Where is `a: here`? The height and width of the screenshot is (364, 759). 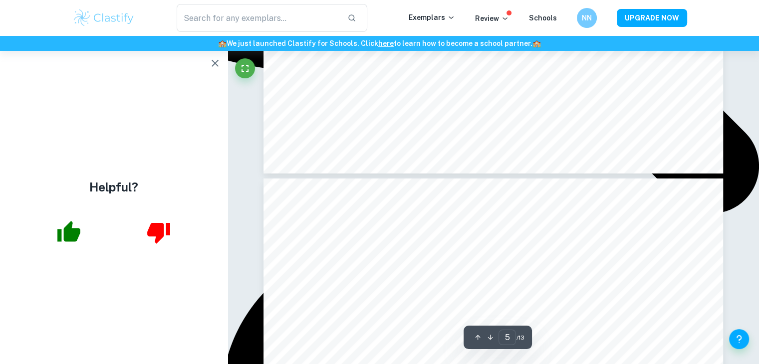 a: here is located at coordinates (386, 43).